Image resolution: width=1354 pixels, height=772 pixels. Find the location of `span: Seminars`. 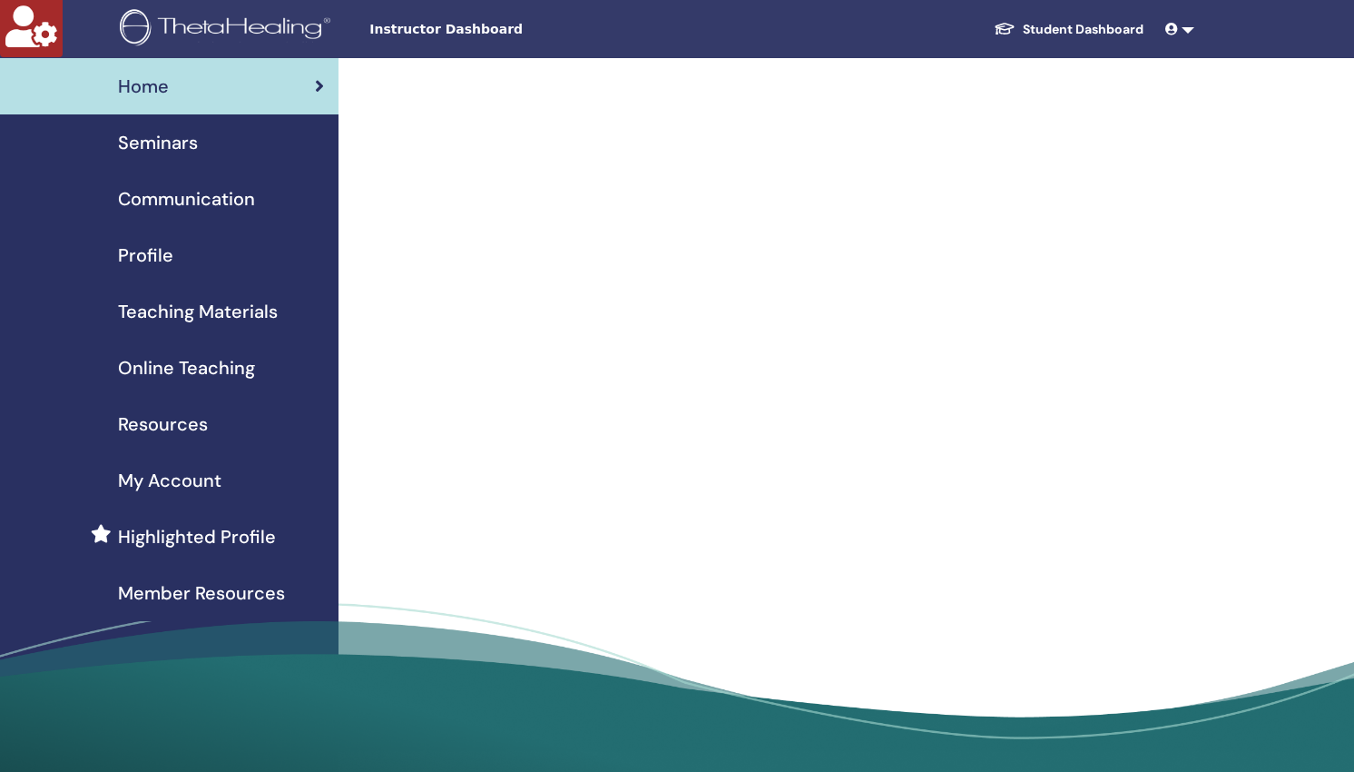

span: Seminars is located at coordinates (158, 143).